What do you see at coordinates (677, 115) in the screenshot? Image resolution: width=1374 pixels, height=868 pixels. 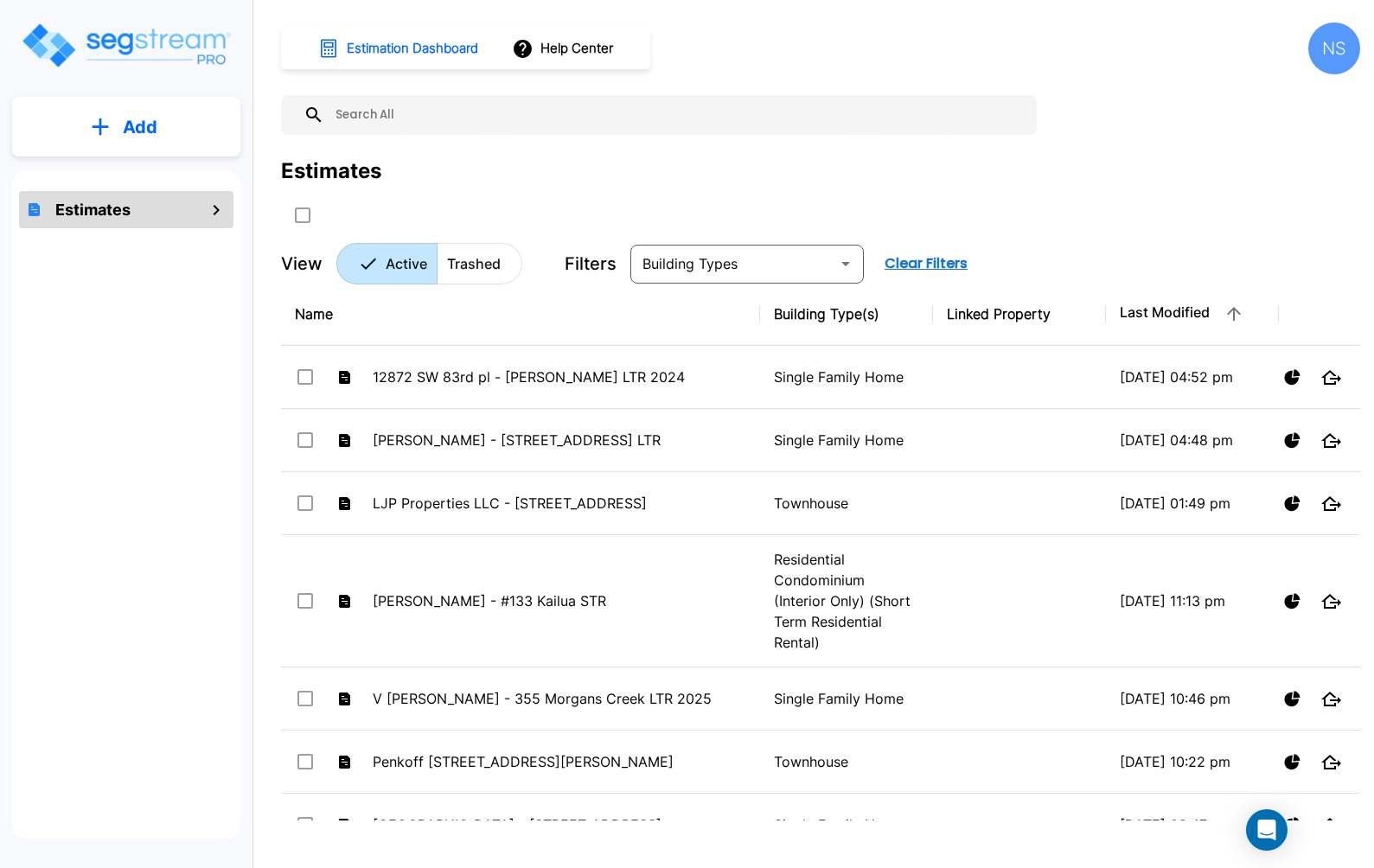 I see `input: Search All` at bounding box center [677, 115].